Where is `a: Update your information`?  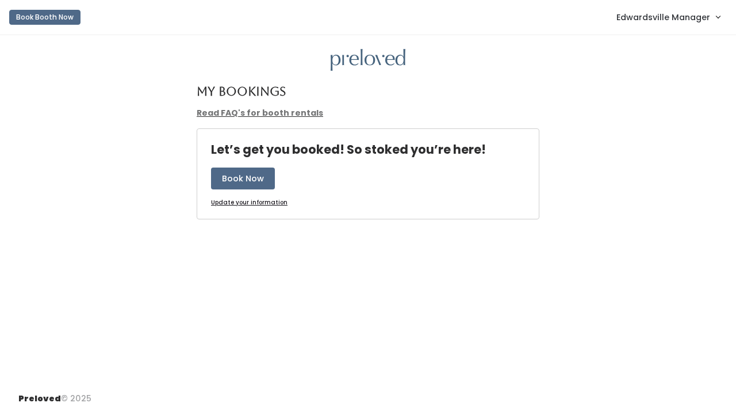 a: Update your information is located at coordinates (249, 203).